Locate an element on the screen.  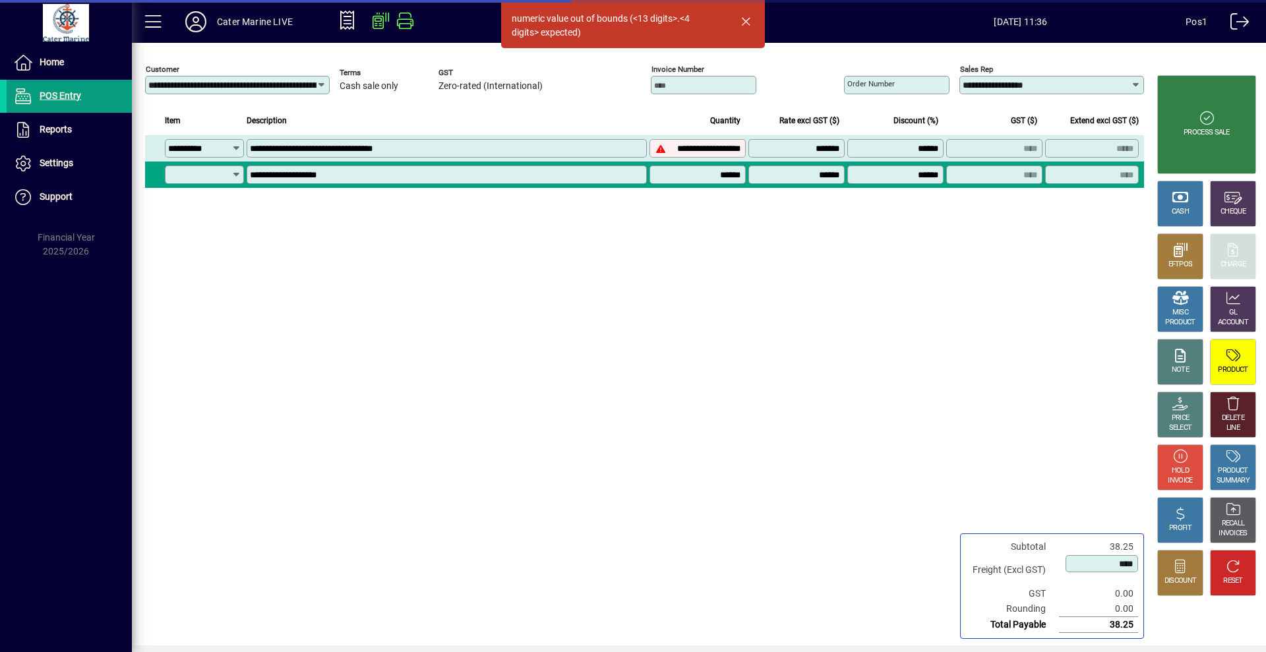
div: CASH is located at coordinates (1180, 212).